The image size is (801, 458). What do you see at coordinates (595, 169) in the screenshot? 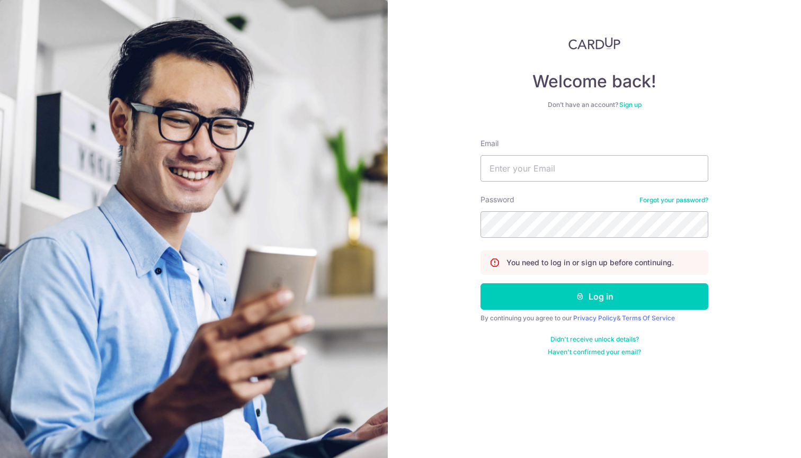
I see `input: Enter your Email` at bounding box center [595, 169].